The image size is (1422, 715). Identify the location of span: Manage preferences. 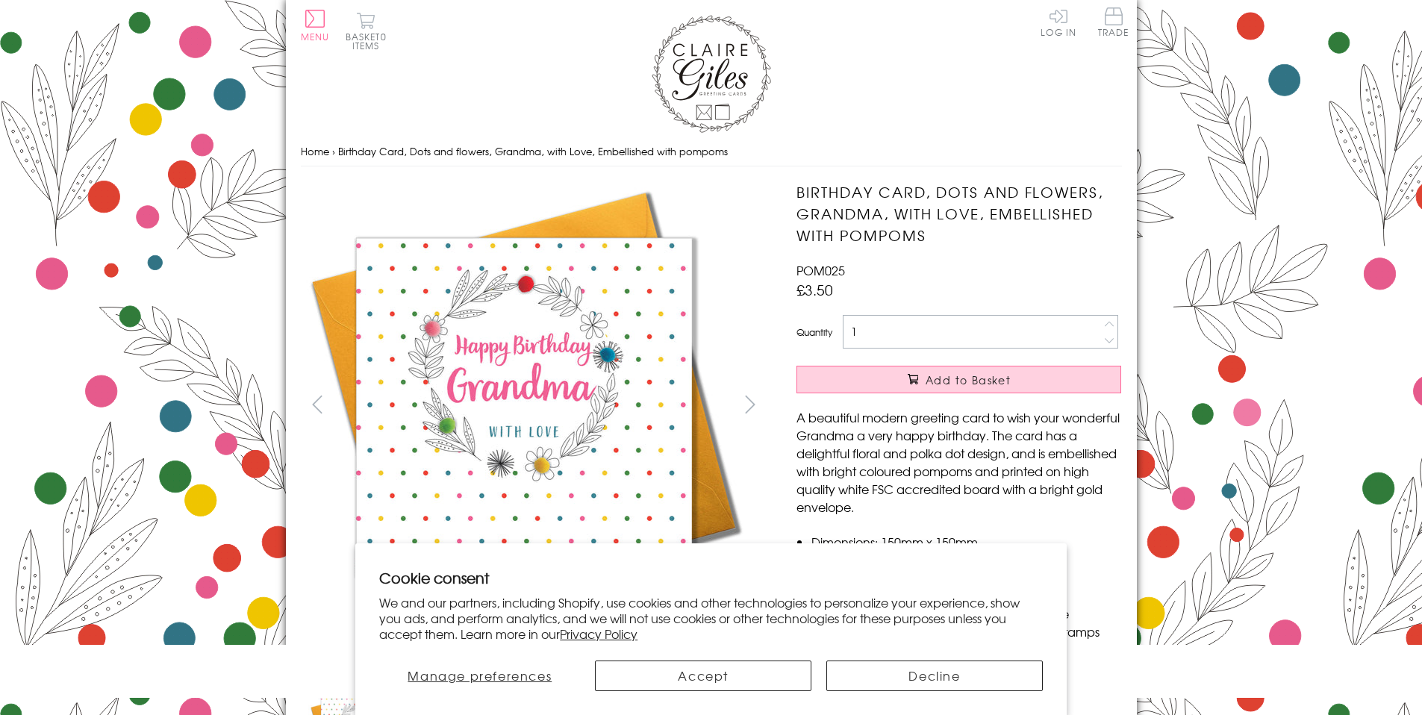
(479, 675).